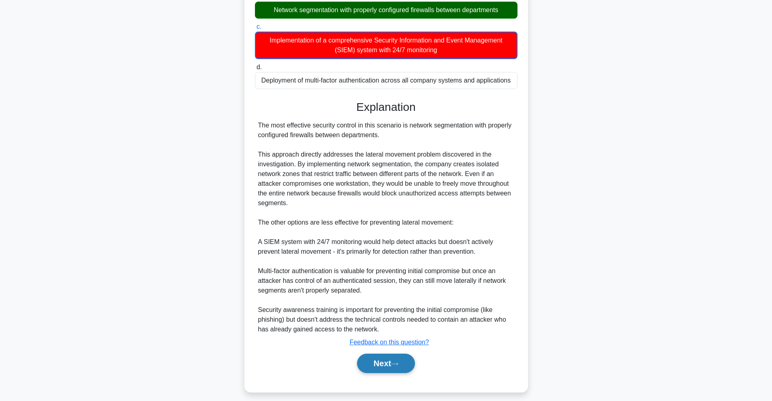  What do you see at coordinates (389, 342) in the screenshot?
I see `u: Feedback on this question?` at bounding box center [389, 342].